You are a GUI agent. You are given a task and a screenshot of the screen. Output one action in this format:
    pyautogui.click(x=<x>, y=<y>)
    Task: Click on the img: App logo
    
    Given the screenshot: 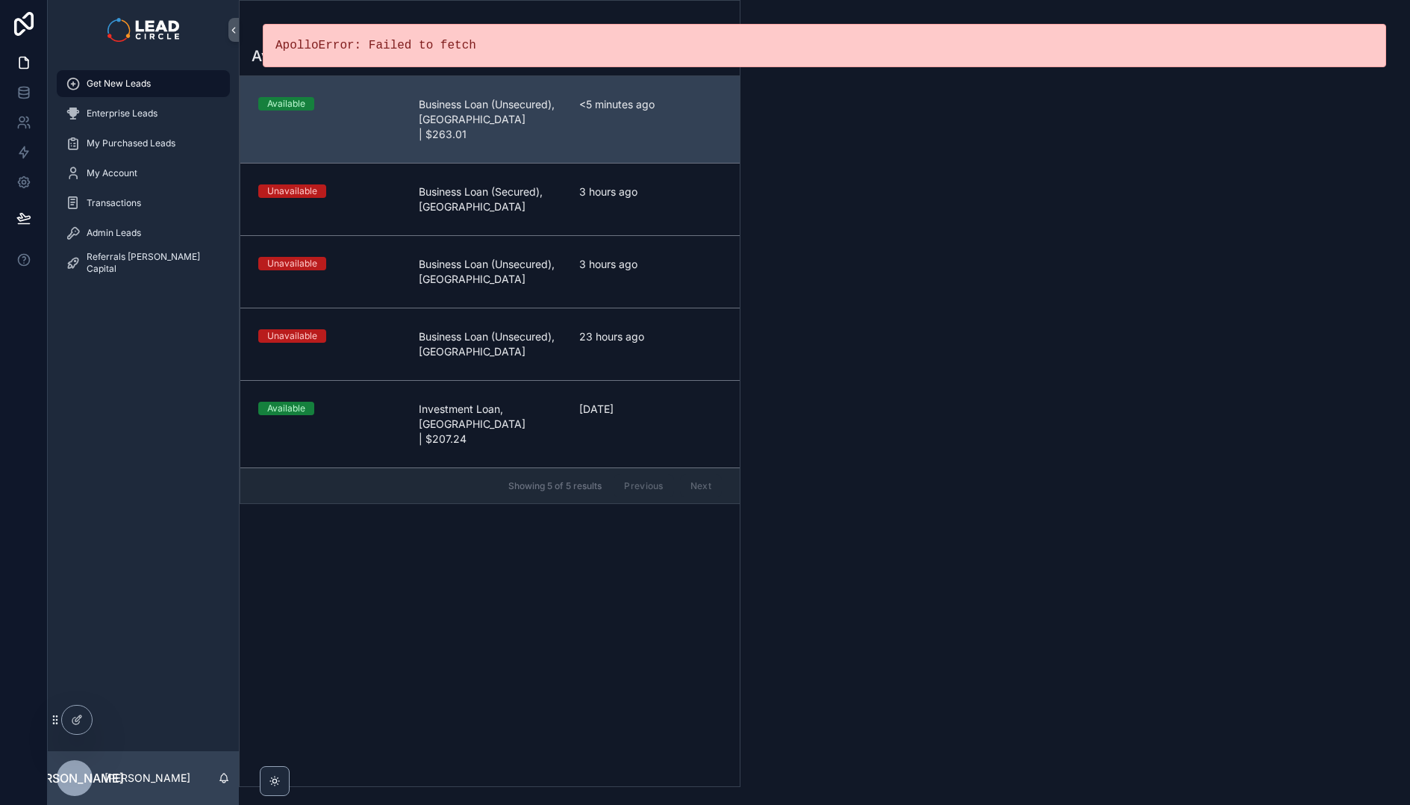 What is the action you would take?
    pyautogui.click(x=143, y=30)
    